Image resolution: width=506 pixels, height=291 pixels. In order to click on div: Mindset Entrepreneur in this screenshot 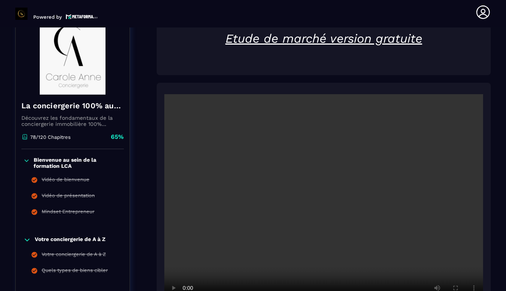, I will do `click(68, 213)`.